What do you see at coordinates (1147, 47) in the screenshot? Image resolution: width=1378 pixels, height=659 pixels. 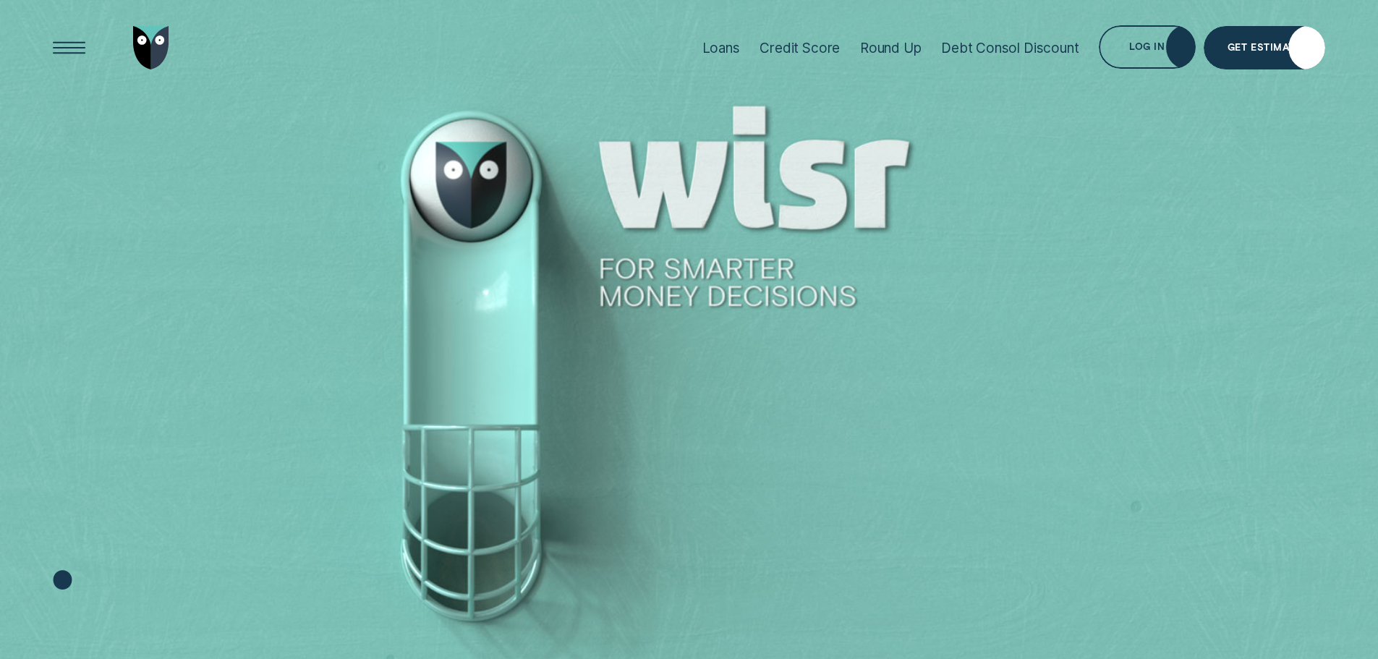 I see `button: Log in` at bounding box center [1147, 47].